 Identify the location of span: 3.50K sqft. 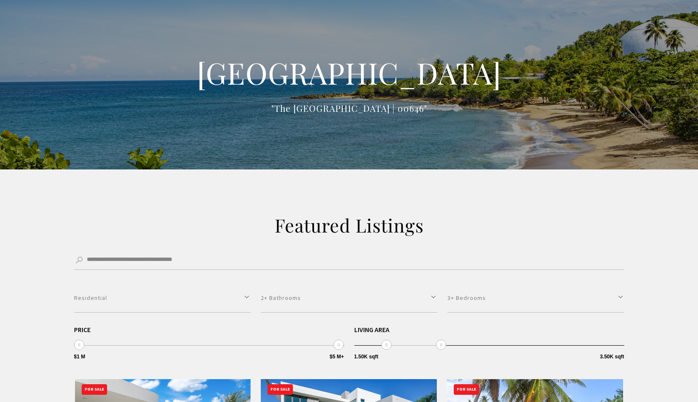
(612, 357).